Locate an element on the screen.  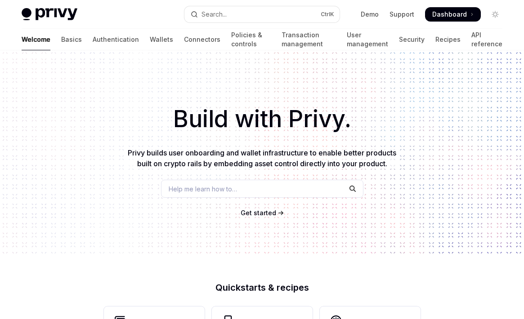
span: Get started is located at coordinates (258, 213).